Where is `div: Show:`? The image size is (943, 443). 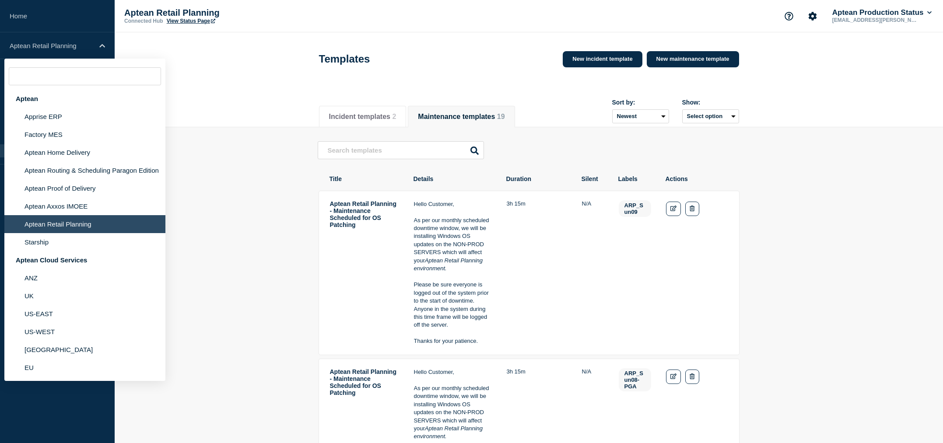
div: Show: is located at coordinates (711, 102).